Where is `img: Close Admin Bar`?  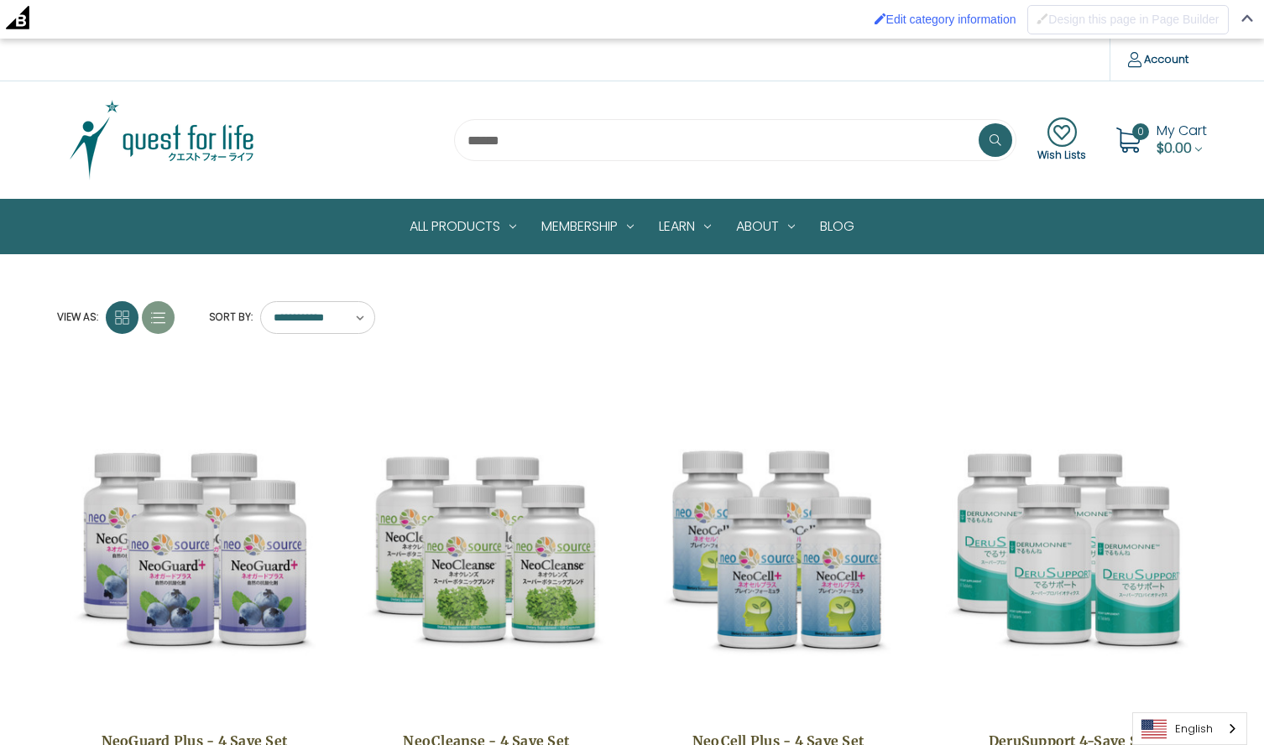
img: Close Admin Bar is located at coordinates (1247, 18).